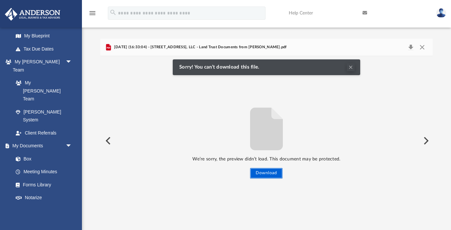 This screenshot has width=451, height=230. Describe the element at coordinates (42, 211) in the screenshot. I see `a: Online Learningarrow_drop_down` at that location.